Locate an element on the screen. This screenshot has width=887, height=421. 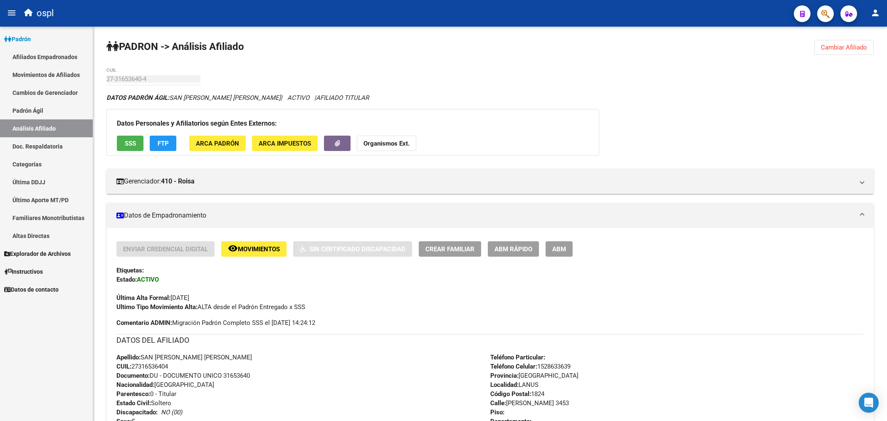
mat-icon: person is located at coordinates (875, 13).